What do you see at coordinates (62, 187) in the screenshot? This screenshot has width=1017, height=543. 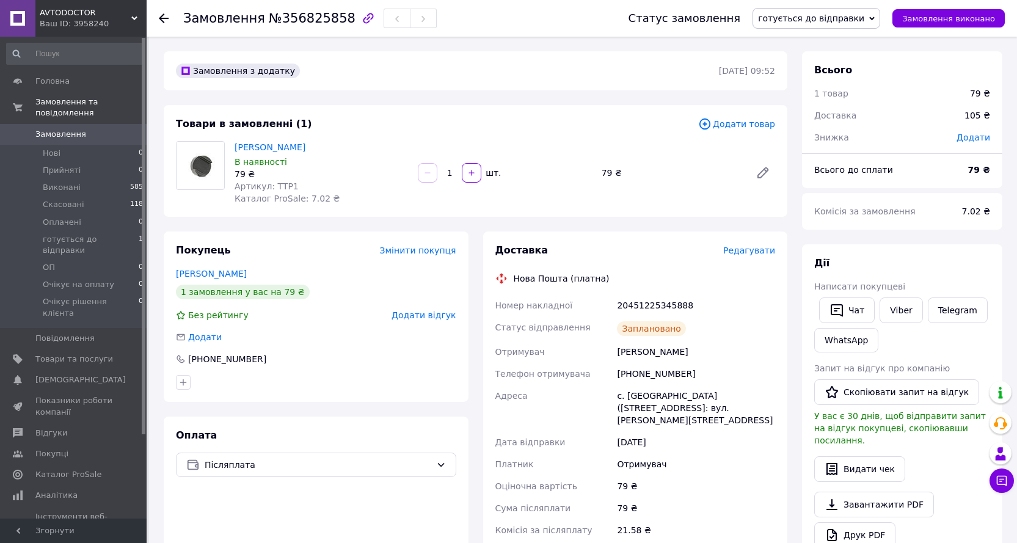 I see `span: Виконані` at bounding box center [62, 187].